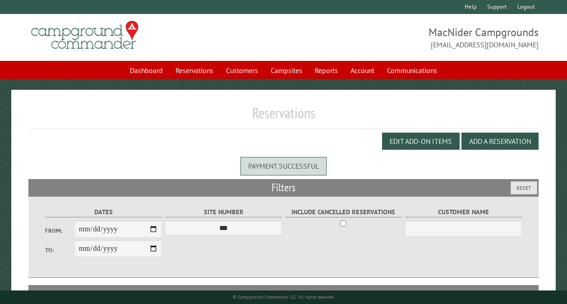 Image resolution: width=567 pixels, height=304 pixels. I want to click on button: Reset, so click(523, 188).